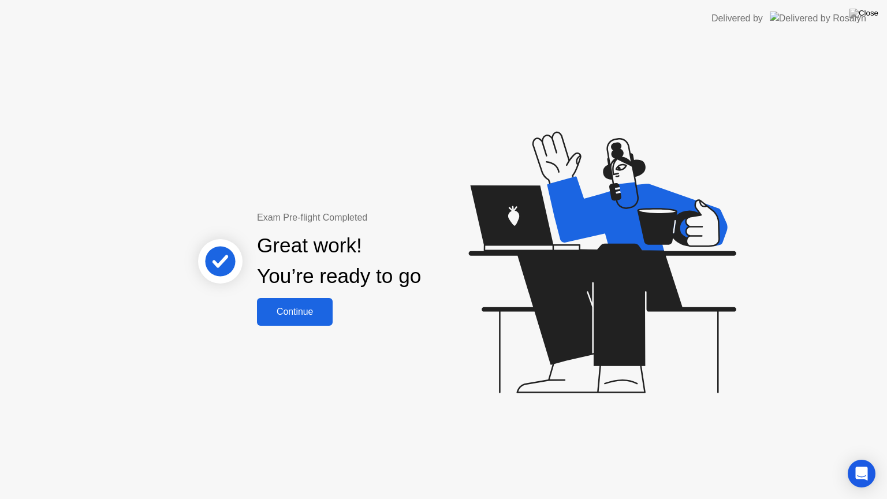 This screenshot has height=499, width=887. Describe the element at coordinates (864, 13) in the screenshot. I see `img: Close` at that location.